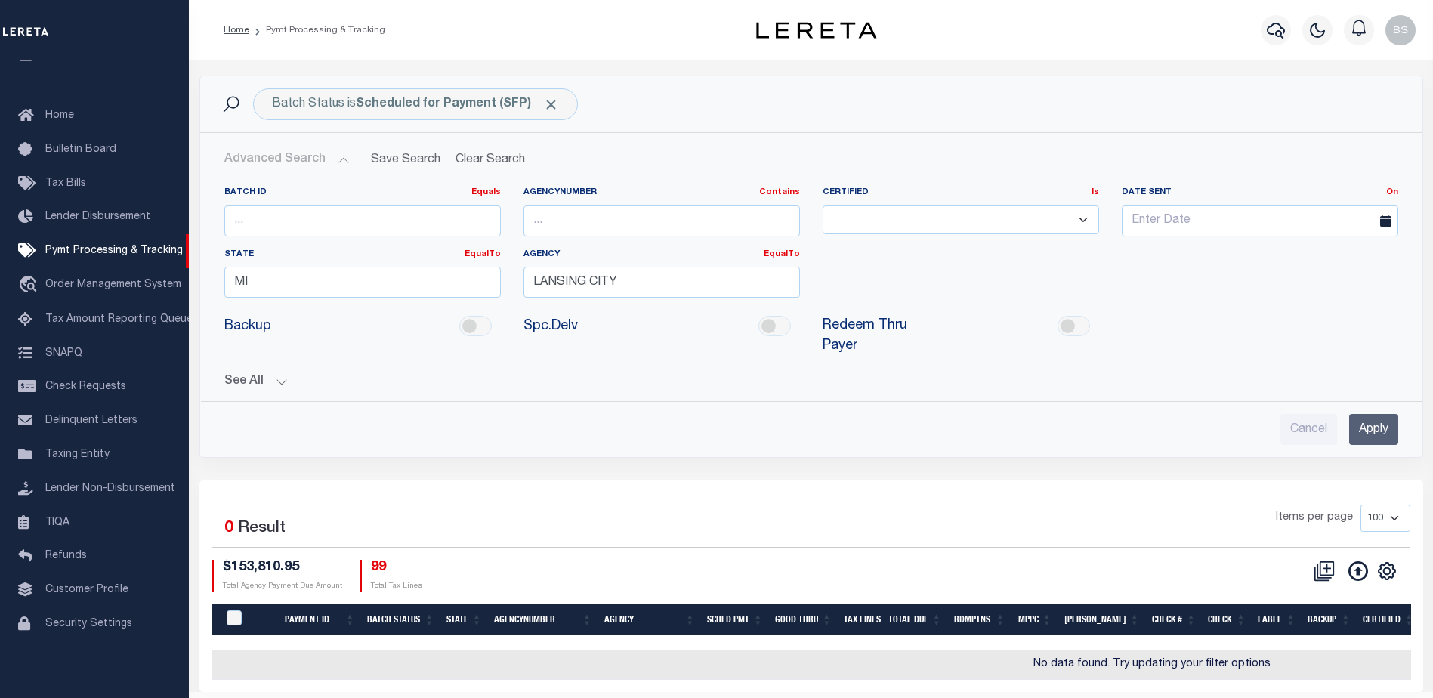 The width and height of the screenshot is (1433, 698). What do you see at coordinates (229, 528) in the screenshot?
I see `span: 0` at bounding box center [229, 528].